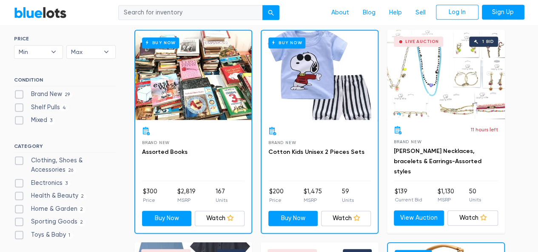 This screenshot has height=252, width=538. I want to click on h6: PRICE, so click(65, 39).